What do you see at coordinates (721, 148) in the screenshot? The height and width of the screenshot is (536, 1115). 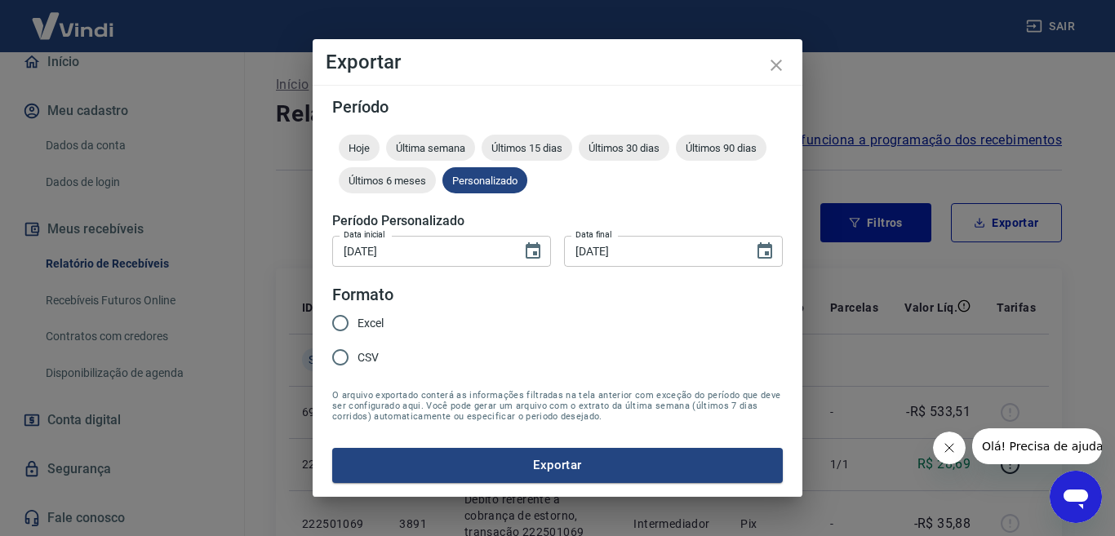 I see `div: Últimos 90 dias` at bounding box center [721, 148].